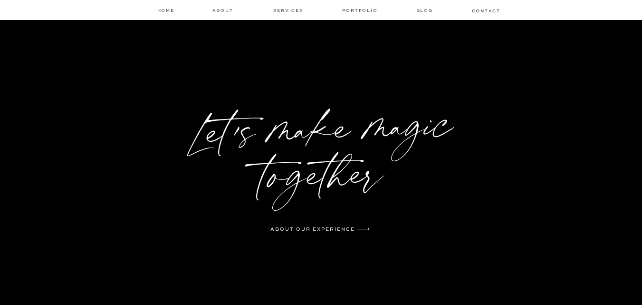 The width and height of the screenshot is (642, 305). Describe the element at coordinates (361, 10) in the screenshot. I see `nav: Portfolio` at that location.